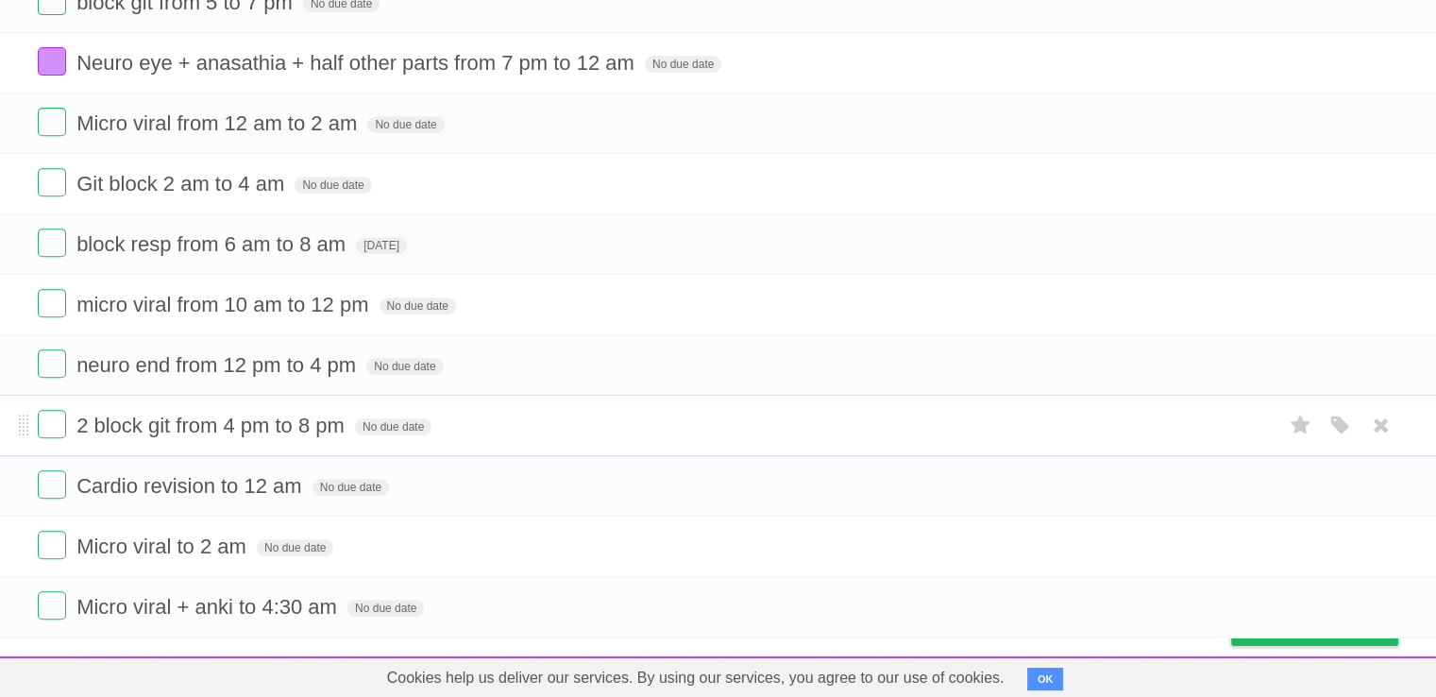 Image resolution: width=1436 pixels, height=697 pixels. I want to click on span: Micro viral to 2 am, so click(163, 546).